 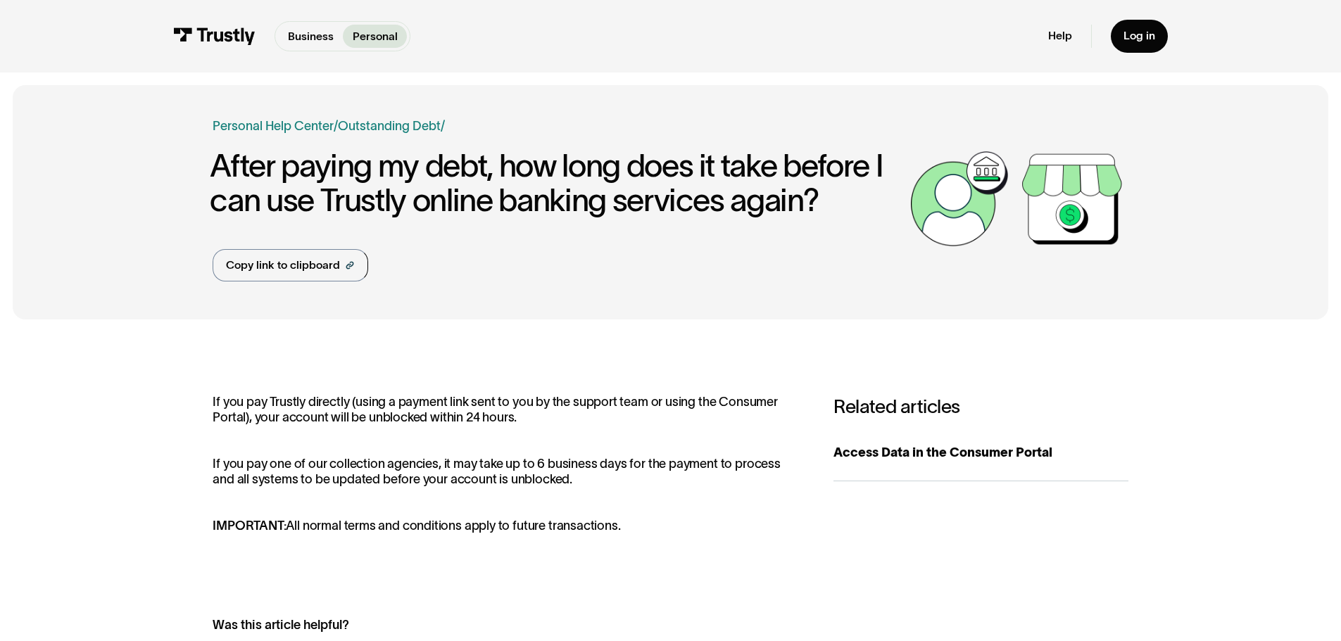 What do you see at coordinates (507, 410) in the screenshot?
I see `p: If you pay Trustly directly (using a payment link sent to you by the support team or using the Co...` at bounding box center [507, 410].